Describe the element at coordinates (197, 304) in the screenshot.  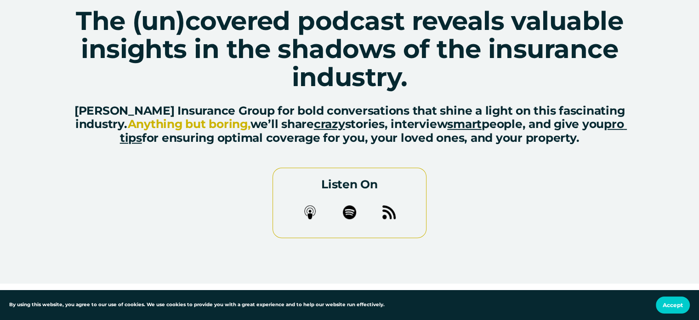
I see `p: By using this website, you agree to our use of cookies. We use cookies to provide you with a grea...` at that location.